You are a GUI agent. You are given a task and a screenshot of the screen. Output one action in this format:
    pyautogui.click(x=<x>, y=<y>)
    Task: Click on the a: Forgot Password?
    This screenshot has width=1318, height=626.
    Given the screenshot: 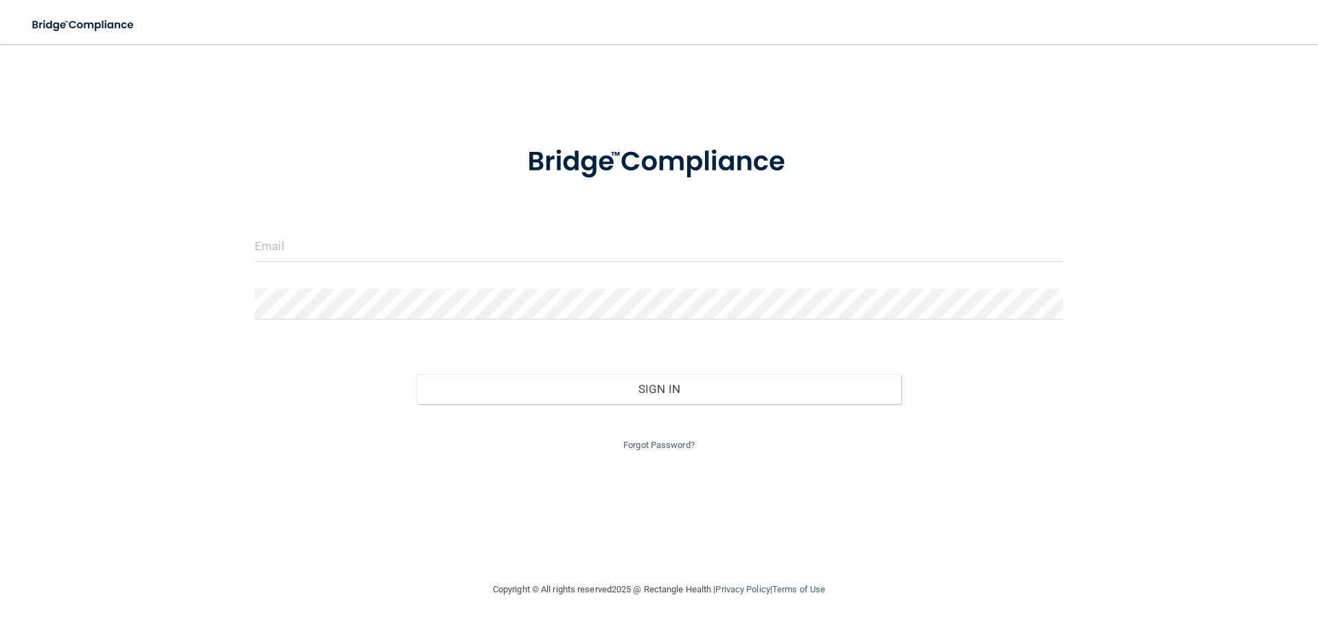 What is the action you would take?
    pyautogui.click(x=659, y=444)
    